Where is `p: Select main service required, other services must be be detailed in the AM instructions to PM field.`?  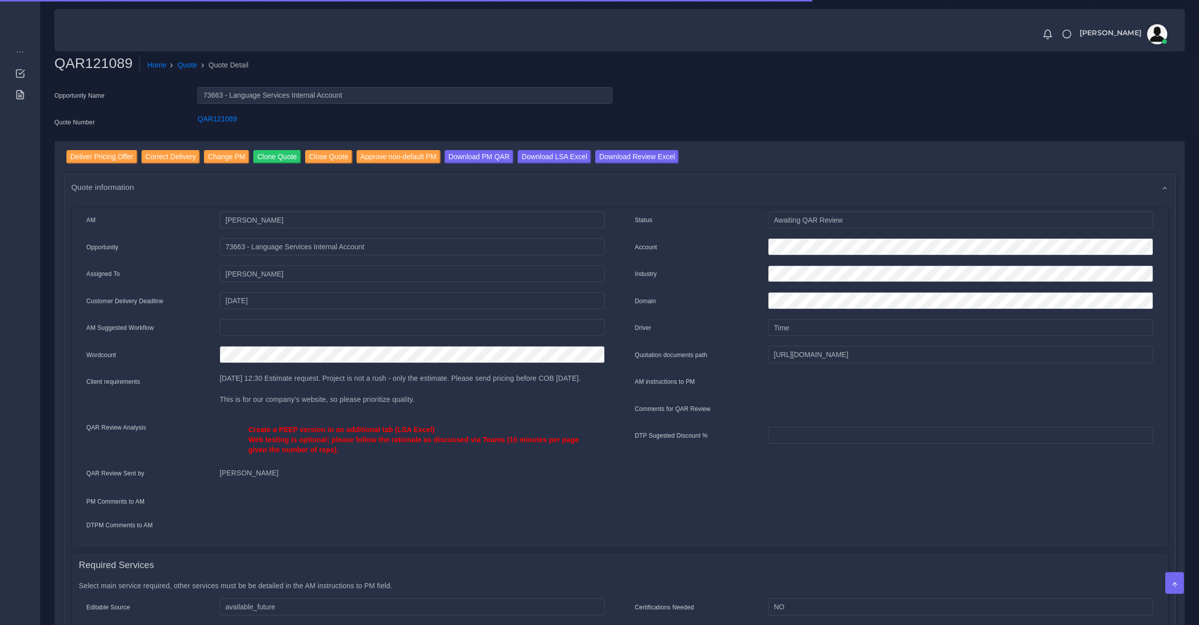 p: Select main service required, other services must be be detailed in the AM instructions to PM field. is located at coordinates (620, 586).